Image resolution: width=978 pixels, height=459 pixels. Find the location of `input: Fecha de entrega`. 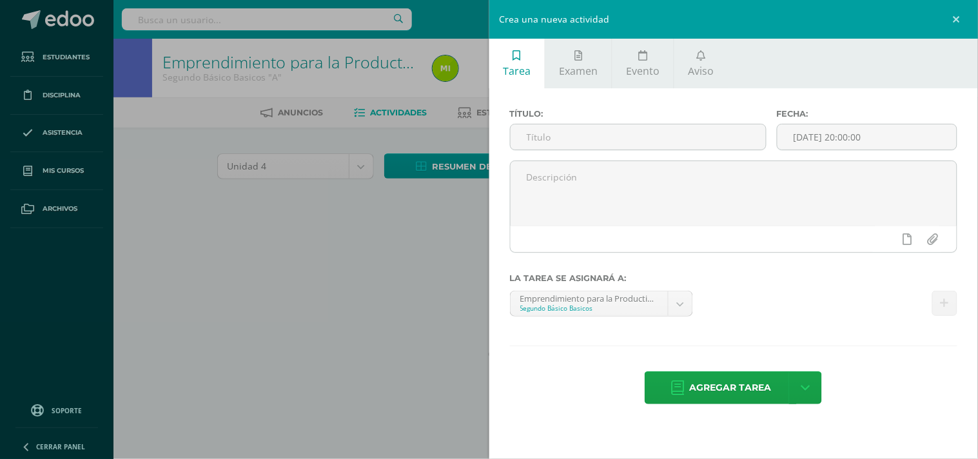

input: Fecha de entrega is located at coordinates (867, 137).